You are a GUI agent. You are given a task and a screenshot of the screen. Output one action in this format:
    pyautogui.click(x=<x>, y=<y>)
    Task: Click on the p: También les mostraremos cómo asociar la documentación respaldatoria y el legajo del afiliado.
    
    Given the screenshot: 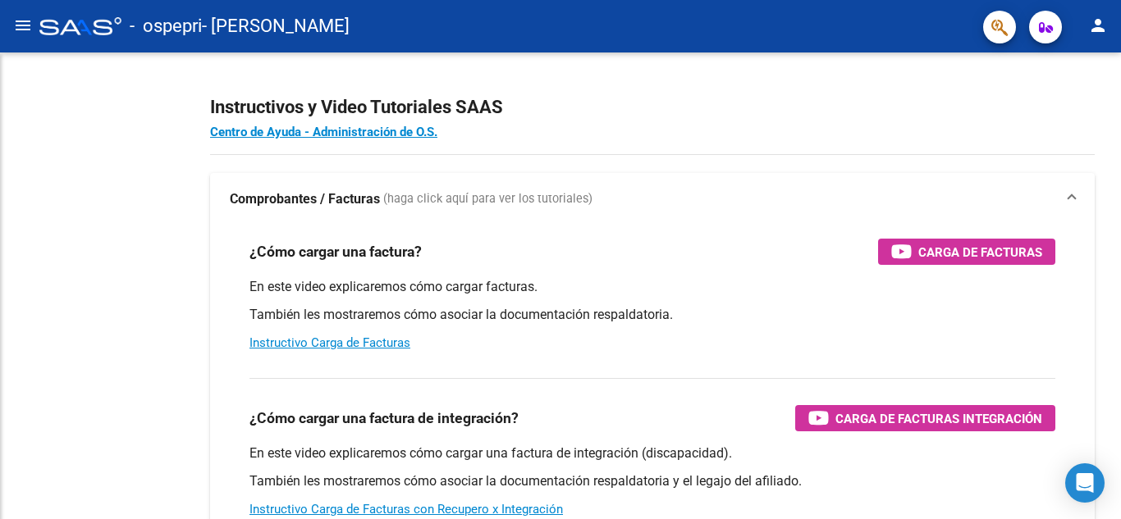 What is the action you would take?
    pyautogui.click(x=652, y=482)
    